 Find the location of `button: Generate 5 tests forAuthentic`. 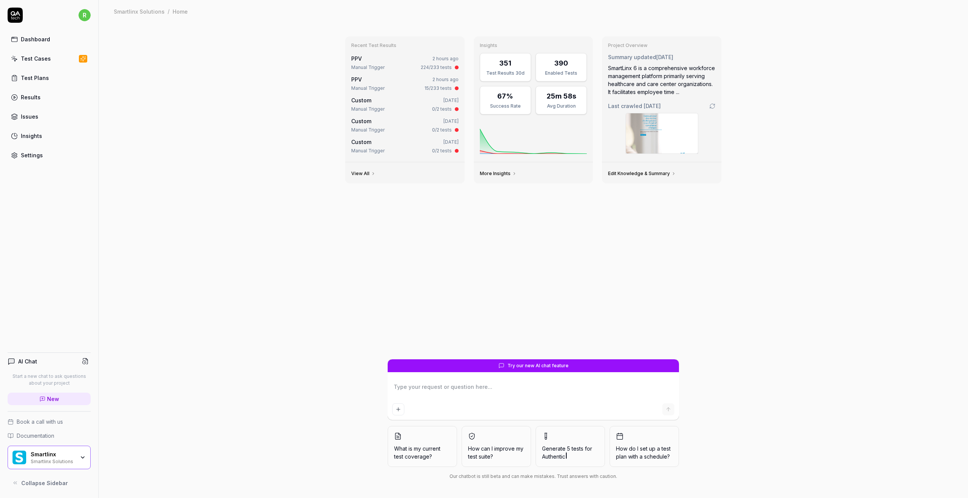

button: Generate 5 tests forAuthentic is located at coordinates (570, 447).